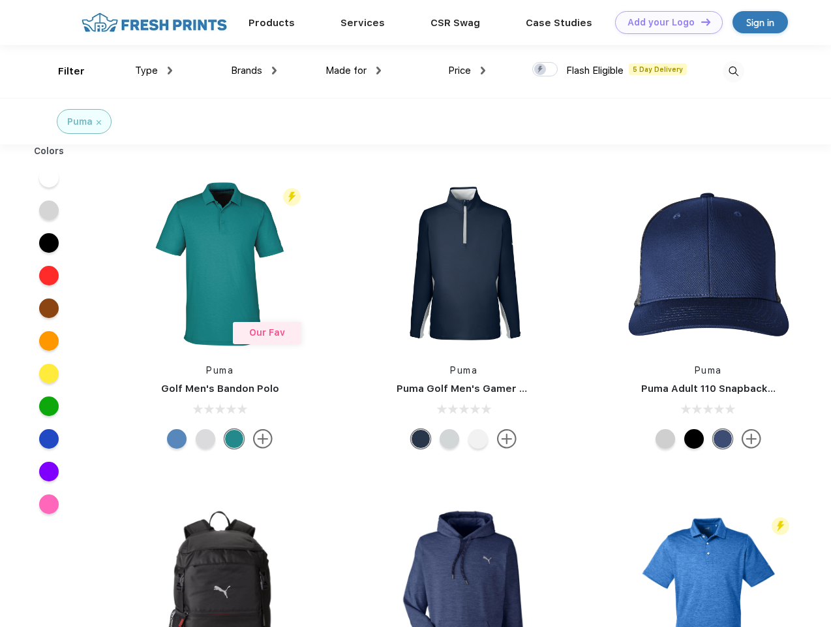  Describe the element at coordinates (734, 71) in the screenshot. I see `img: desktop_search.svg` at that location.